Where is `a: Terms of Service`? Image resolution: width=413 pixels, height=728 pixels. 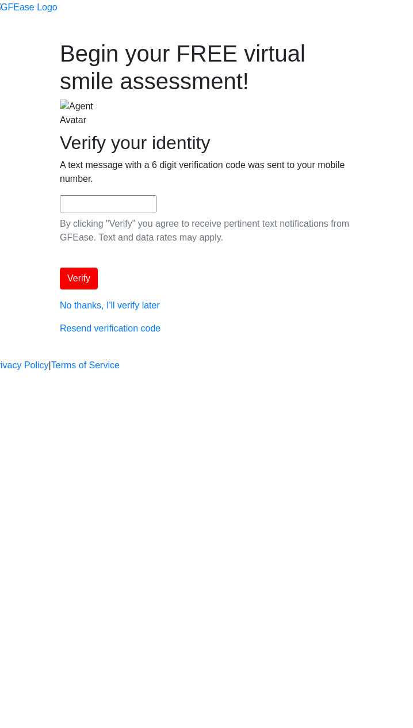 a: Terms of Service is located at coordinates (85, 366).